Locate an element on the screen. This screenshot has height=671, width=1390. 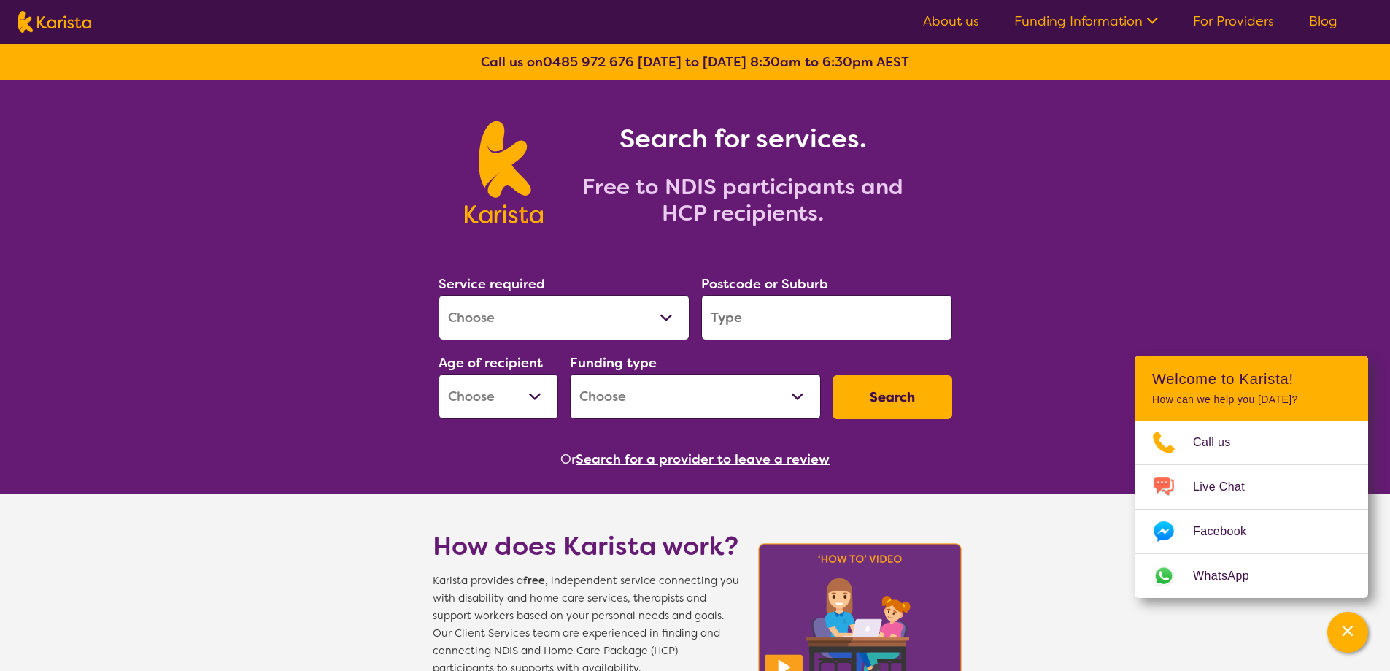
a: About us is located at coordinates (951, 21).